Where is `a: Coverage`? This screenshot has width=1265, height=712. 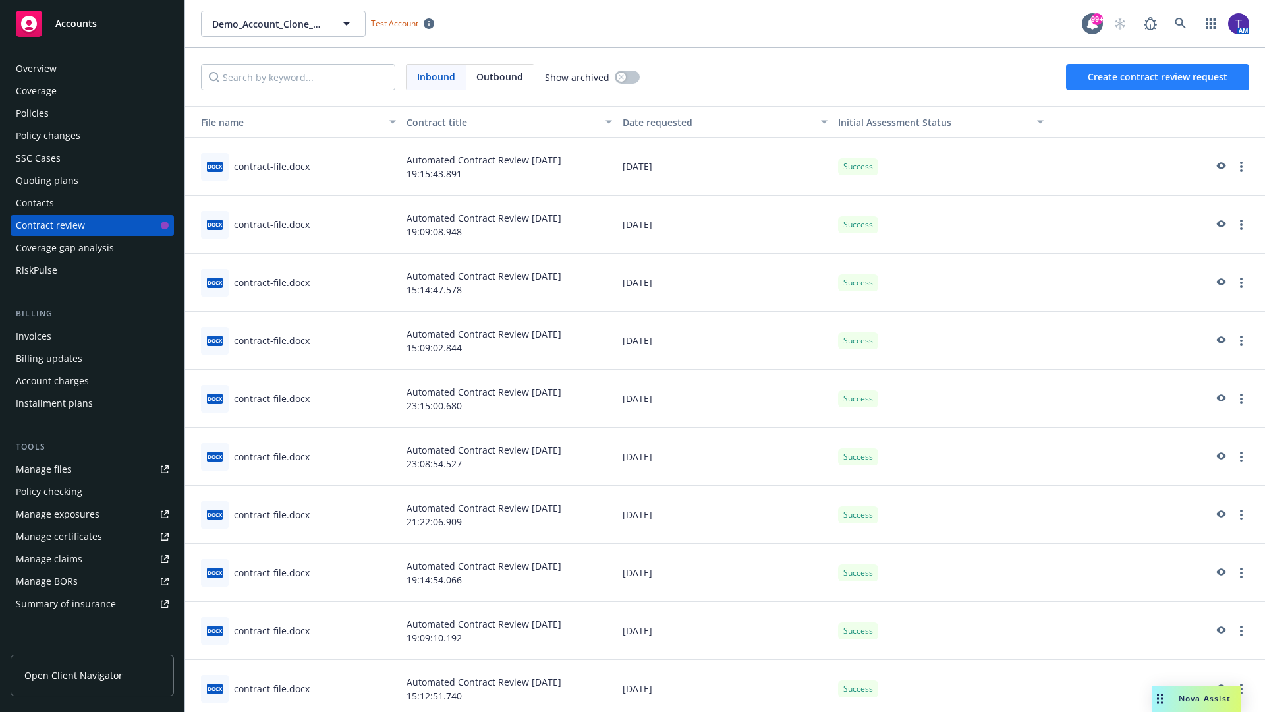 a: Coverage is located at coordinates (92, 91).